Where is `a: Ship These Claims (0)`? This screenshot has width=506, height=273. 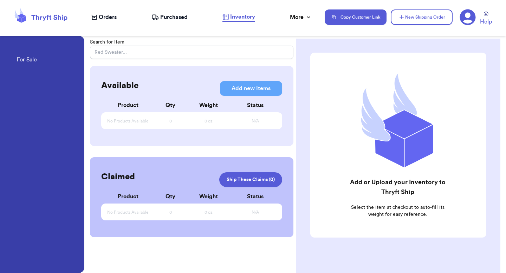
a: Ship These Claims (0) is located at coordinates (251, 180).